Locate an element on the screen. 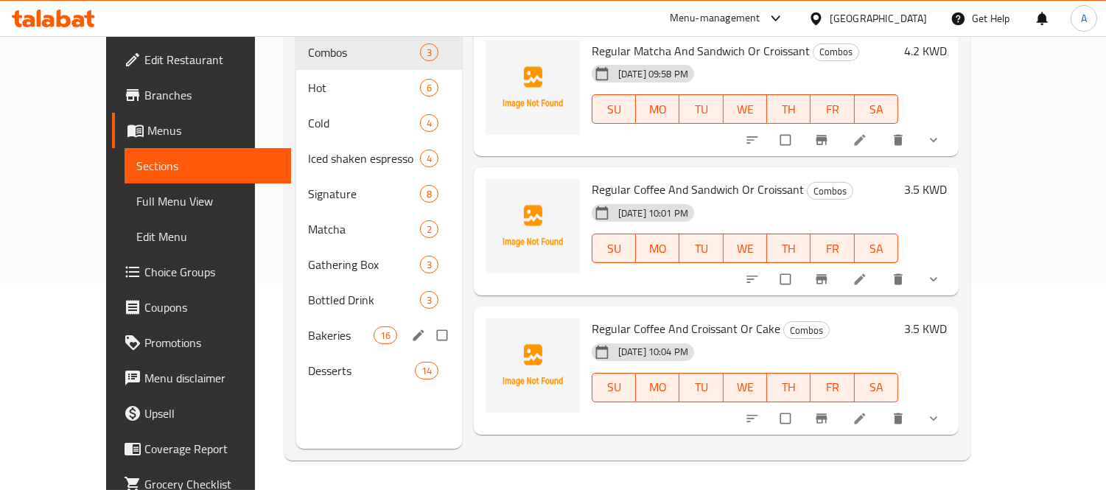  a: Choice Groups is located at coordinates (201, 272).